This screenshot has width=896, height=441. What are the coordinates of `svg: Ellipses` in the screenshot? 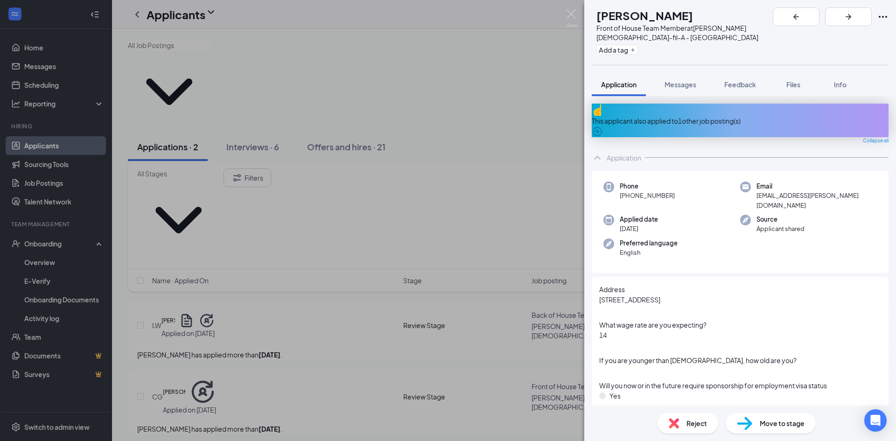 It's located at (883, 17).